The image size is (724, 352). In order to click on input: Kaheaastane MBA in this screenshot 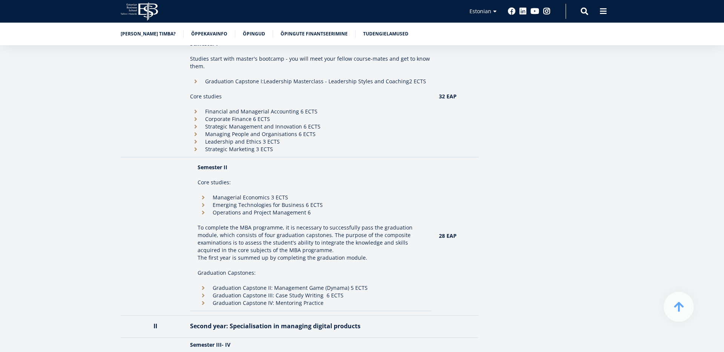, I will do `click(4, 86)`.